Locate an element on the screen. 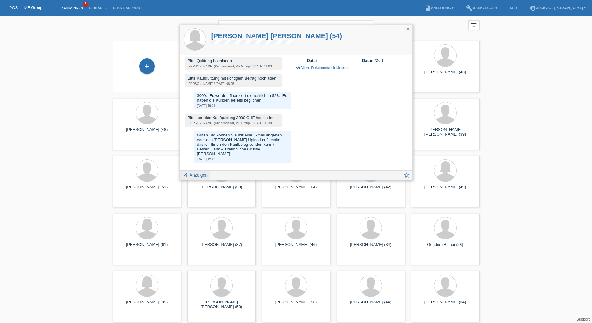  i: star_border is located at coordinates (406, 175).